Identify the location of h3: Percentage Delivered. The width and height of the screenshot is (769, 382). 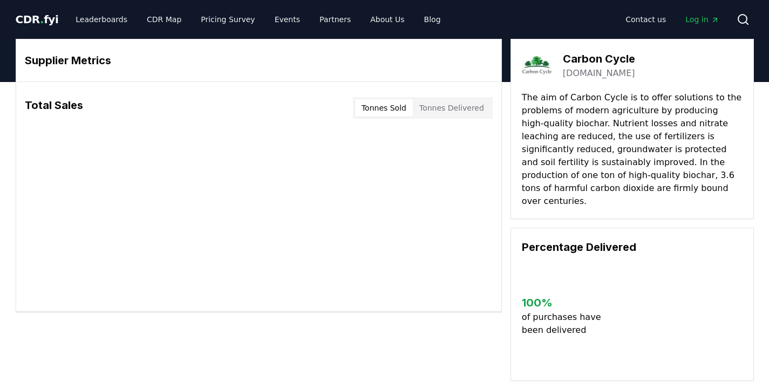
(632, 247).